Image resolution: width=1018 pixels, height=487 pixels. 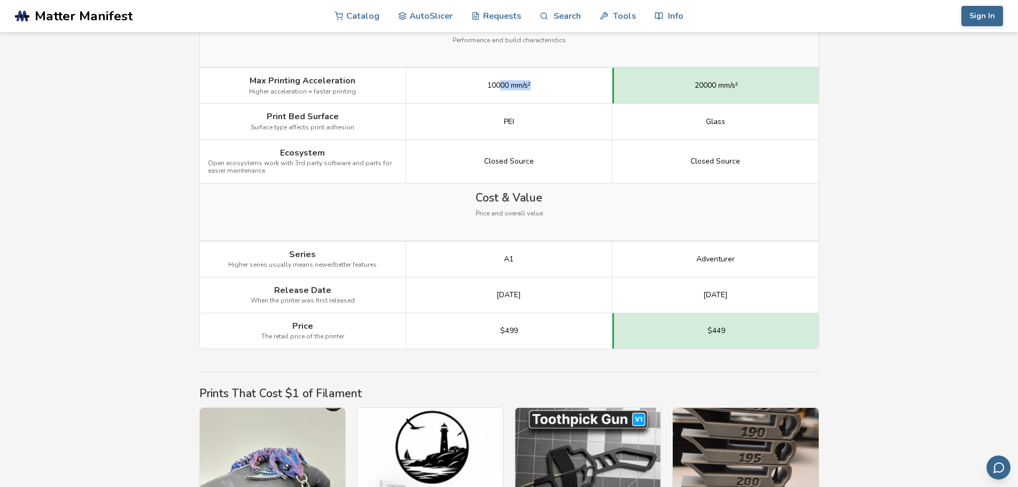 What do you see at coordinates (509, 198) in the screenshot?
I see `span: Cost & Value` at bounding box center [509, 198].